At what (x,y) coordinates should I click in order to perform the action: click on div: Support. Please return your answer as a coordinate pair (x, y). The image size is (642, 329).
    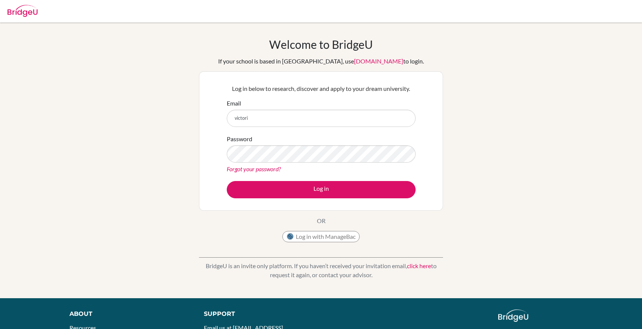
    Looking at the image, I should click on (258, 314).